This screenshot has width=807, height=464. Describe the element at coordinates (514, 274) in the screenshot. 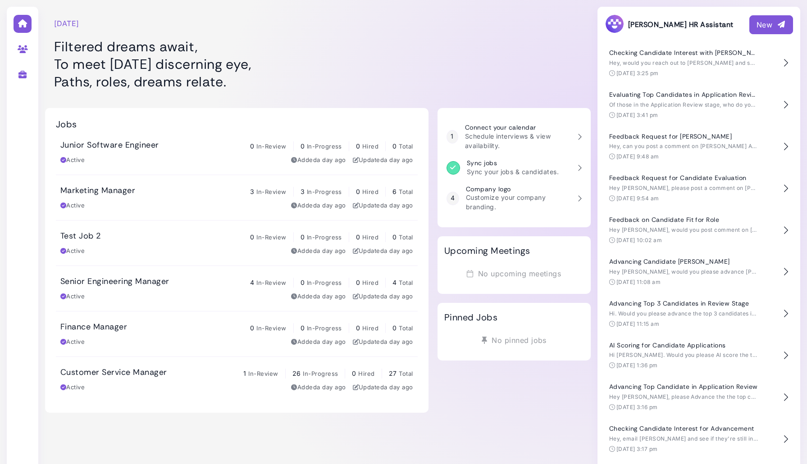

I see `div: No upcoming meetings` at that location.